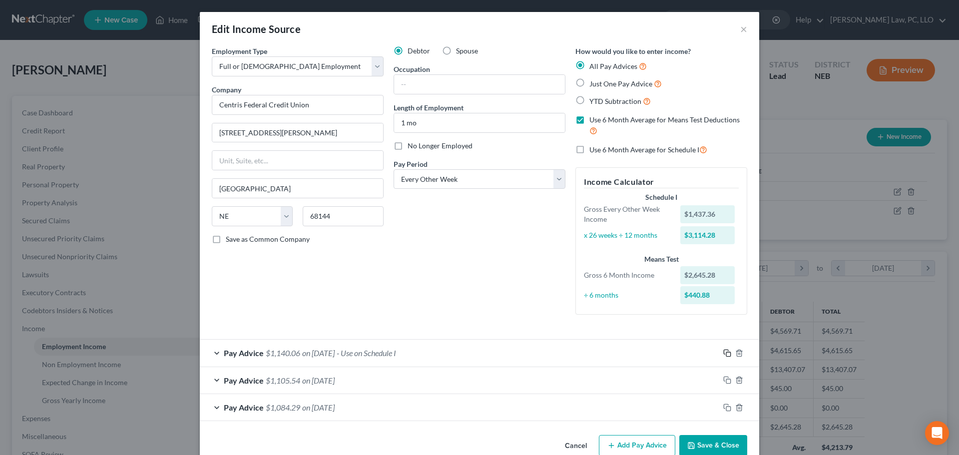  Describe the element at coordinates (627, 235) in the screenshot. I see `div: x 26 weeks ÷ 12 months` at that location.